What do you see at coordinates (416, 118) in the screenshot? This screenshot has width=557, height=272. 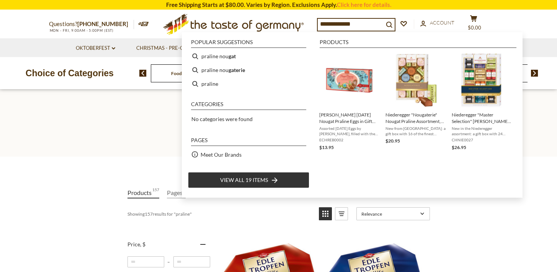 I see `span: Niederegger "Nougaterie" Nougat Praline Assortment, 7.2 oz` at bounding box center [416, 118].